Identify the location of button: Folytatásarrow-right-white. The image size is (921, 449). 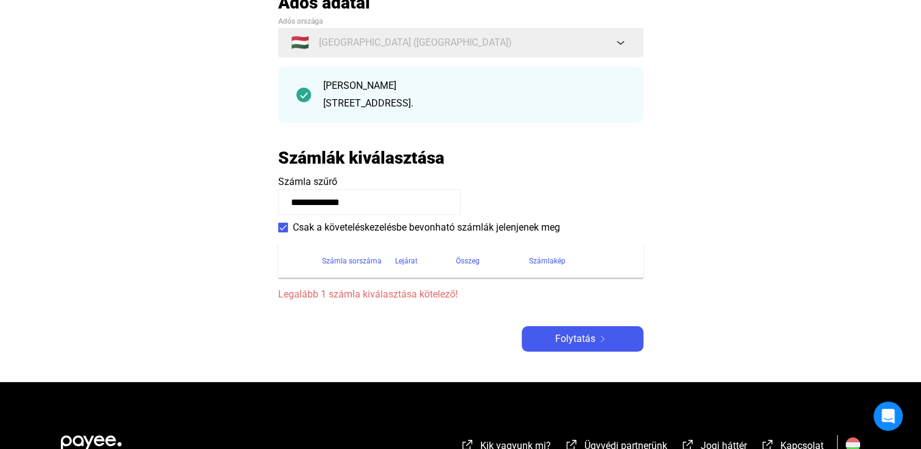
(583, 339).